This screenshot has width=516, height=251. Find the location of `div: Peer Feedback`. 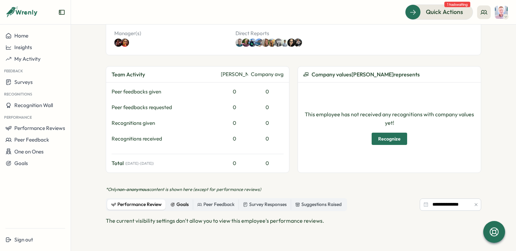

div: Peer Feedback is located at coordinates (216, 205).